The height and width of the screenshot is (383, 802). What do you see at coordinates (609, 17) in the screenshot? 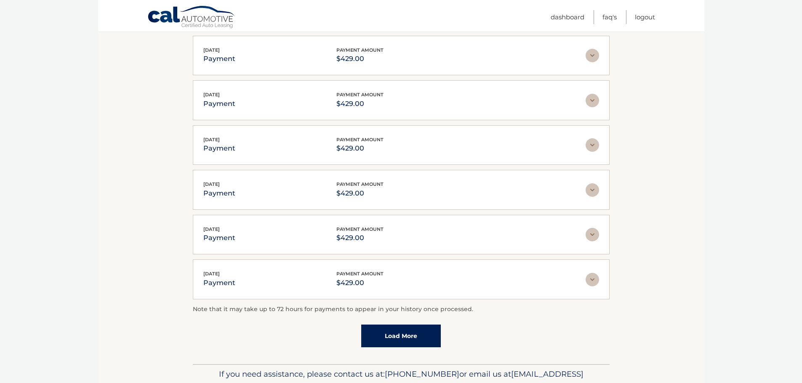
I see `a: FAQ's` at bounding box center [609, 17].